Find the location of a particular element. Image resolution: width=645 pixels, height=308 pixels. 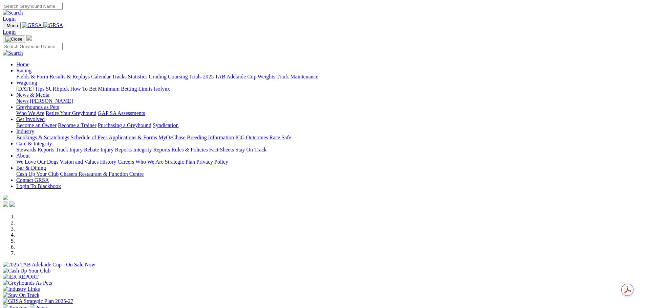

a: Minimum Betting Limits is located at coordinates (125, 89).